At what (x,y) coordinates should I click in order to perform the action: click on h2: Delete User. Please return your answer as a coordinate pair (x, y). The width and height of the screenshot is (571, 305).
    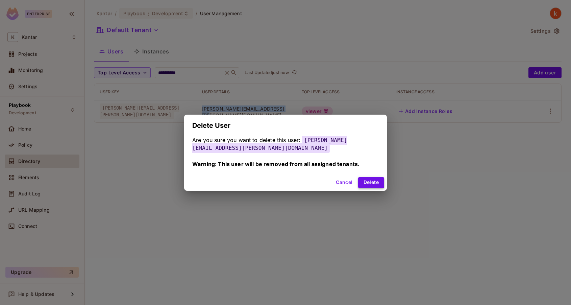
    Looking at the image, I should click on (286, 125).